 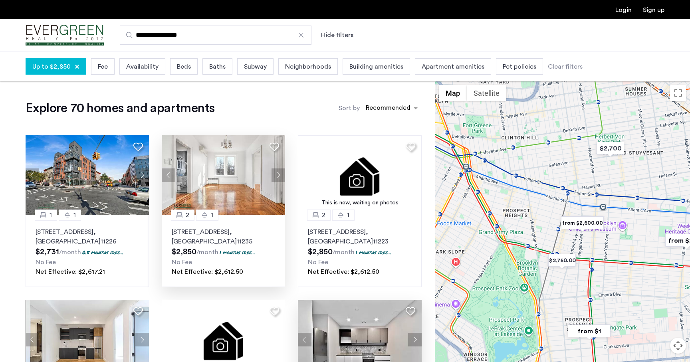 What do you see at coordinates (562, 260) in the screenshot?
I see `div: $2,750.00` at bounding box center [562, 260].